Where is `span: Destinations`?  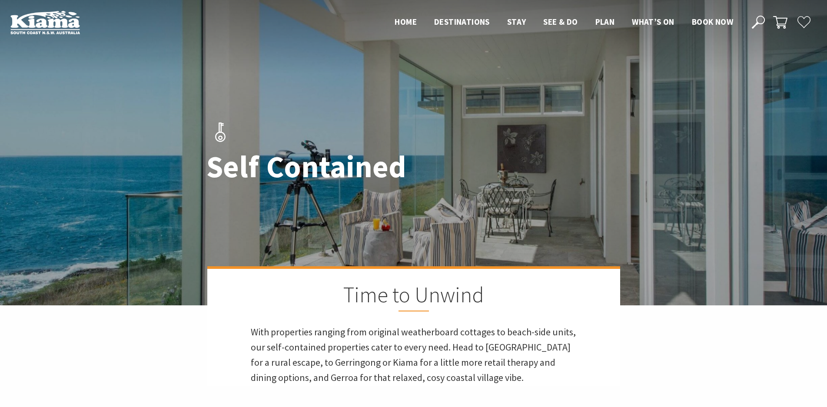 span: Destinations is located at coordinates (462, 22).